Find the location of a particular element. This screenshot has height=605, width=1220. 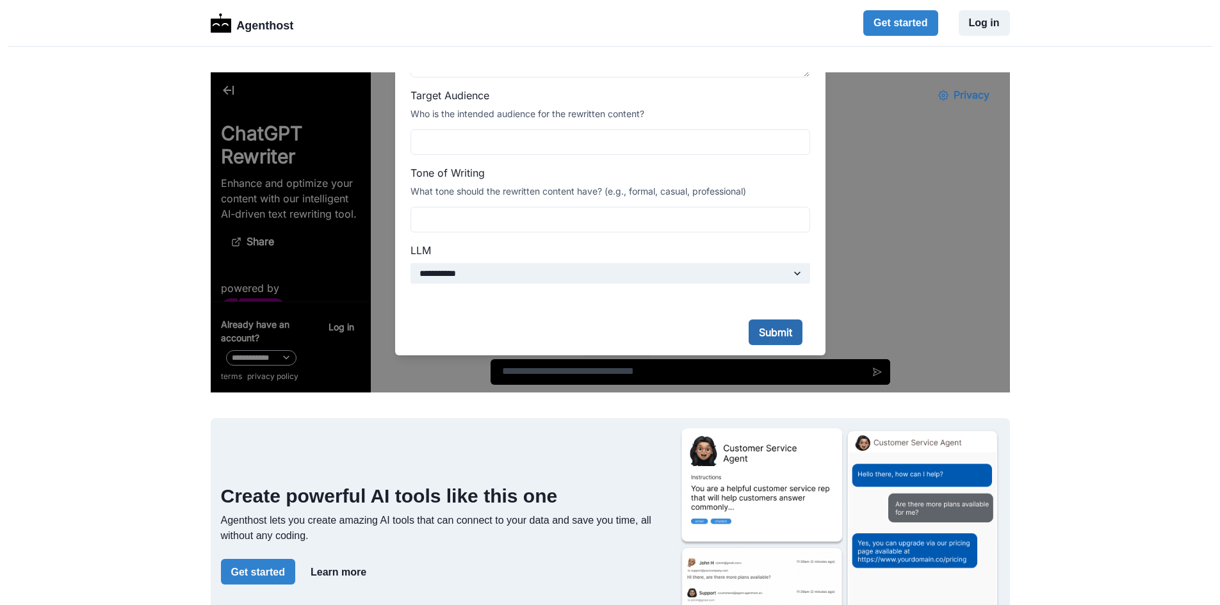

label: LLM is located at coordinates (396, 178).